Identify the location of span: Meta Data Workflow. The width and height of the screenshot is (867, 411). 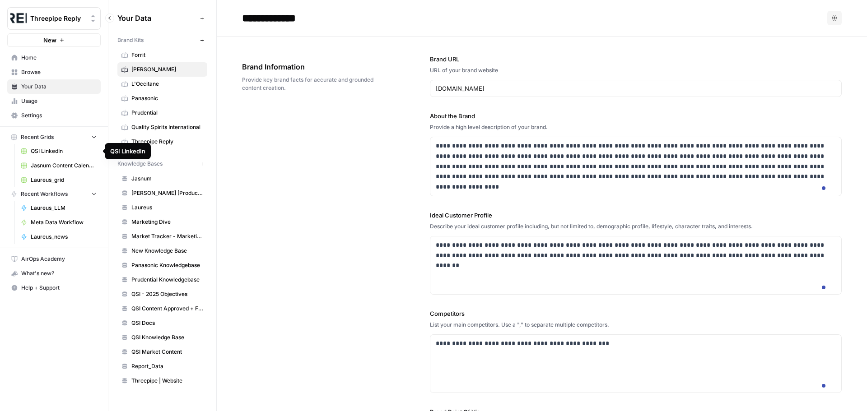
(64, 223).